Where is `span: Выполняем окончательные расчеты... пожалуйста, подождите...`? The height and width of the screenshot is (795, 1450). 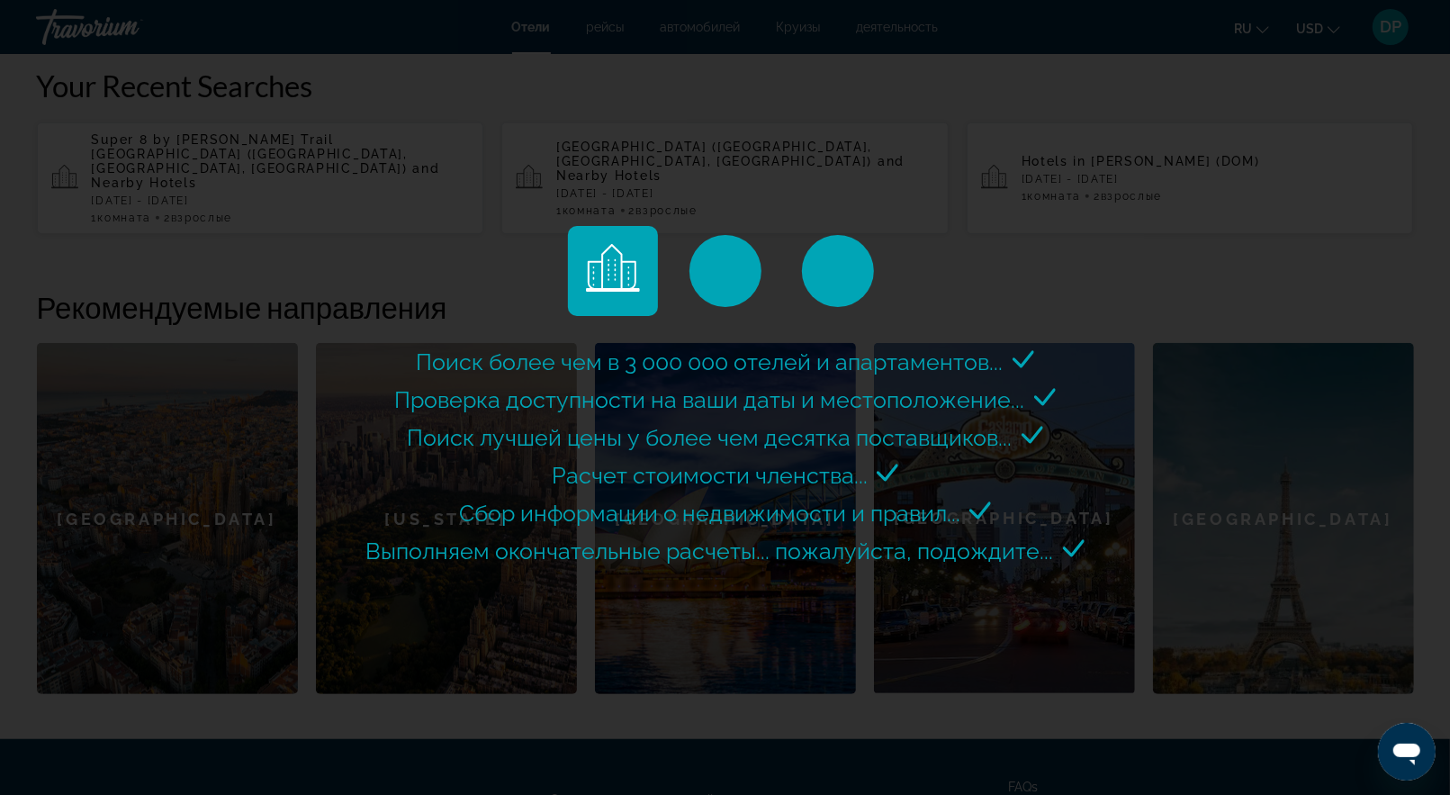
span: Выполняем окончательные расчеты... пожалуйста, подождите... is located at coordinates (710, 551).